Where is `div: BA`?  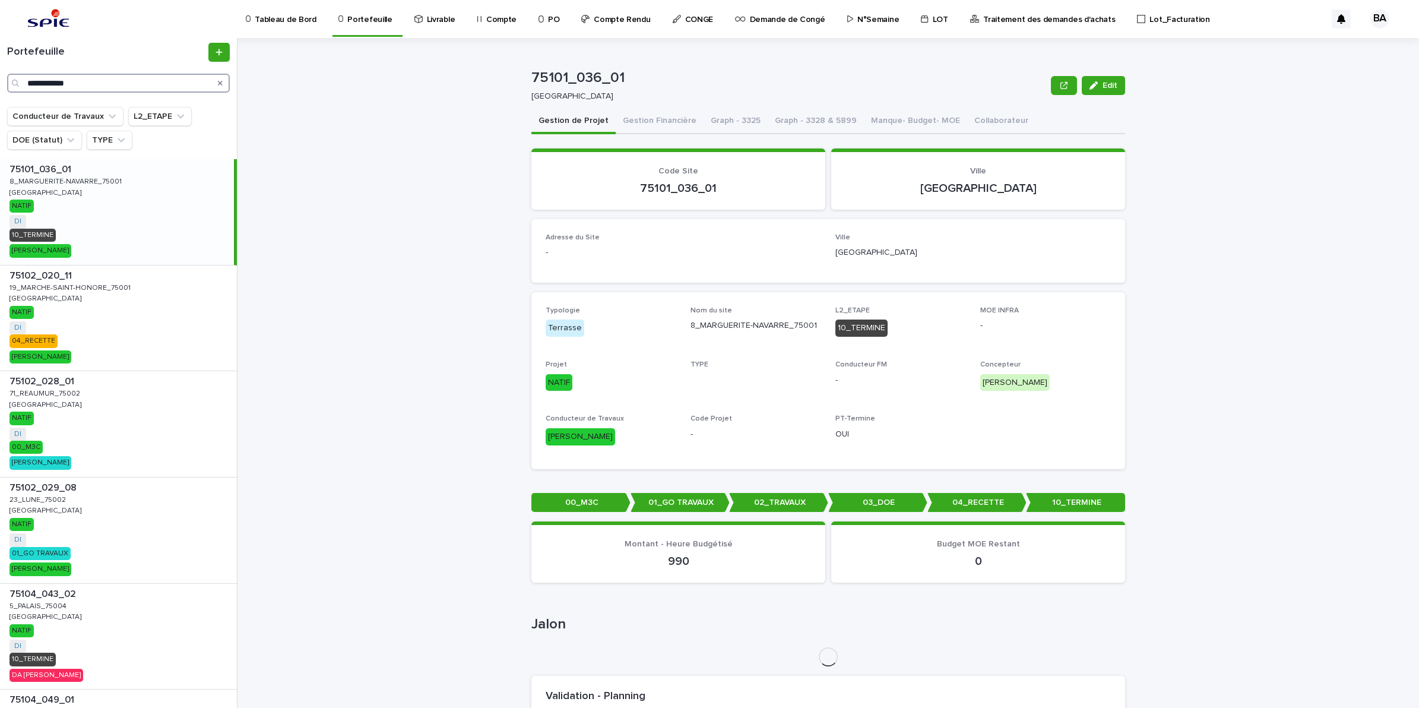
div: BA is located at coordinates (1380, 19).